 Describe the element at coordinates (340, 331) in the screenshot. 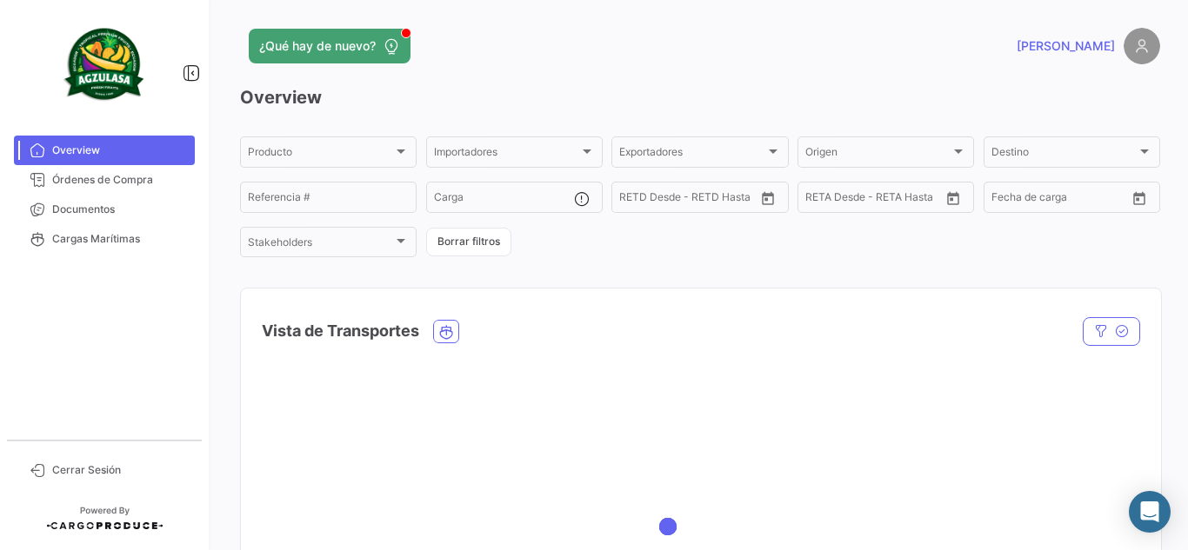

I see `h4: Vista de Transportes` at that location.